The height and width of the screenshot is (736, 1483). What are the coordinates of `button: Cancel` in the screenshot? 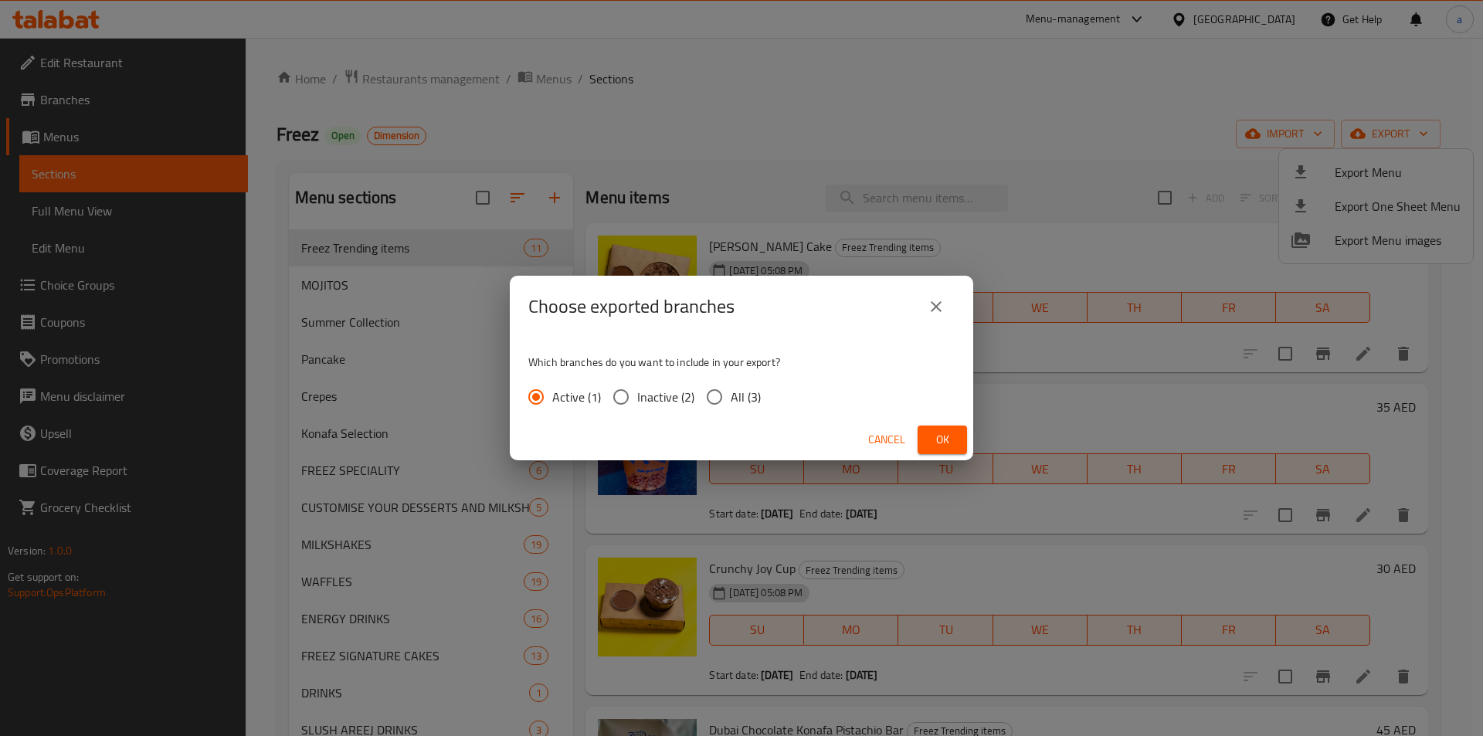 It's located at (887, 439).